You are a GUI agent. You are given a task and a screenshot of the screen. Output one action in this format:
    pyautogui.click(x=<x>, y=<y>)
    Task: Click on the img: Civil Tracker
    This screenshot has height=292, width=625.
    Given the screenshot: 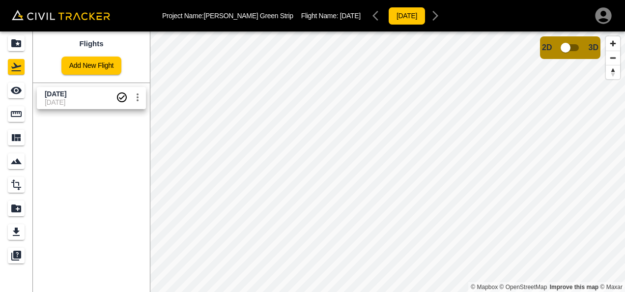 What is the action you would take?
    pyautogui.click(x=61, y=15)
    